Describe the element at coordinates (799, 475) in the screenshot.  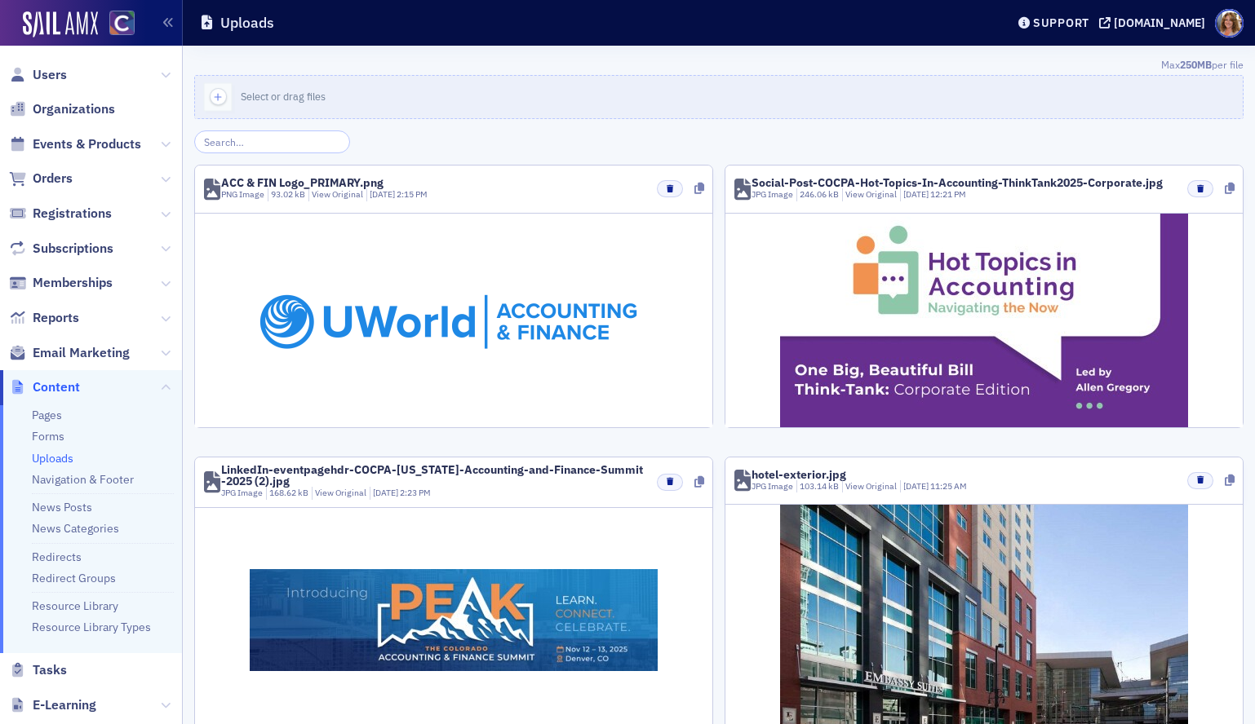
I see `div: hotel-exterior.jpg` at that location.